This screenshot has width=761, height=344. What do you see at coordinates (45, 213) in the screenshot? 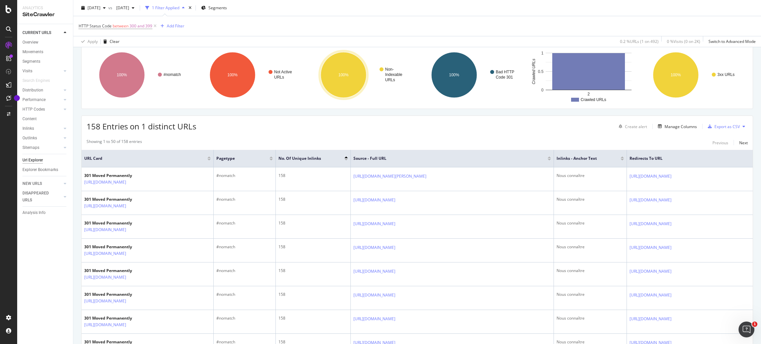
I see `a: Analysis Info` at bounding box center [45, 213].